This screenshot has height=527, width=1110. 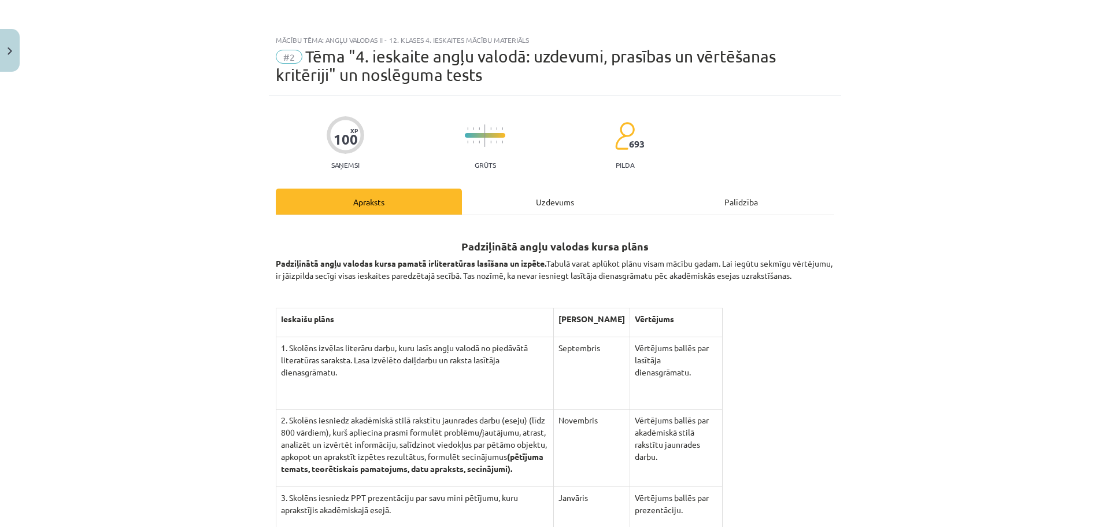 What do you see at coordinates (414, 444) in the screenshot?
I see `p: 2. Skolēns iesniedz akadēmiskā stilā rakstītu jaunrades darbu (eseju) (līdz 800 vārdiem), kurš ap...` at bounding box center [414, 444].